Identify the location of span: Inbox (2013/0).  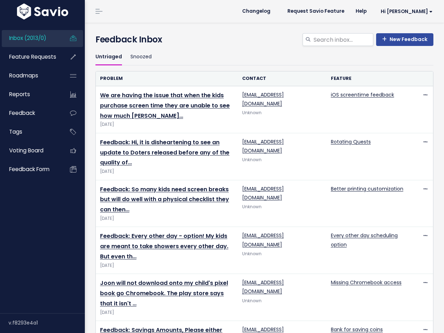
(28, 38).